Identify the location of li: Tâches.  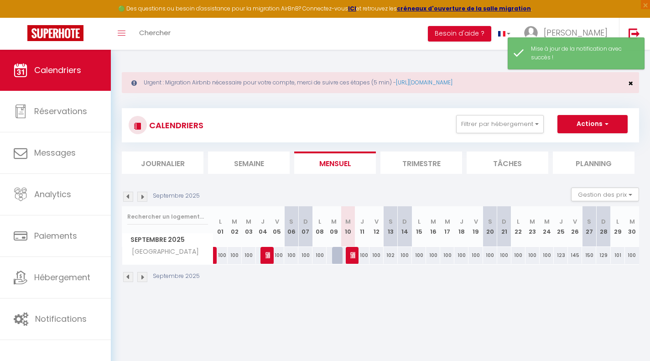
(507, 162).